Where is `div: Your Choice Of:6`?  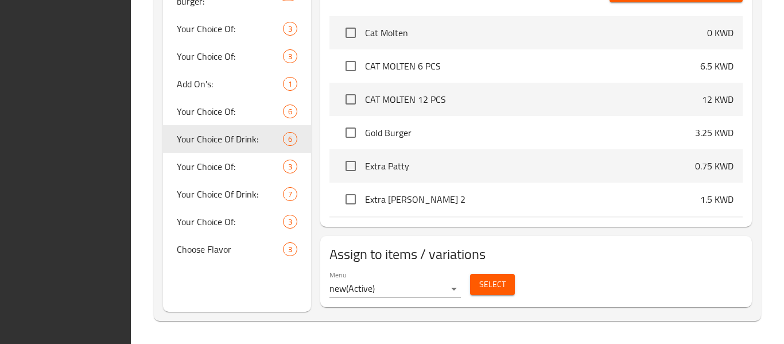
div: Your Choice Of:6 is located at coordinates (237, 111).